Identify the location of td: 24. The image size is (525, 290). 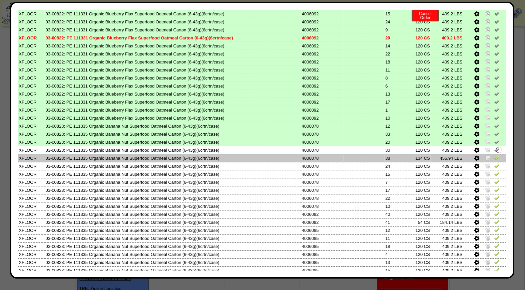
(395, 166).